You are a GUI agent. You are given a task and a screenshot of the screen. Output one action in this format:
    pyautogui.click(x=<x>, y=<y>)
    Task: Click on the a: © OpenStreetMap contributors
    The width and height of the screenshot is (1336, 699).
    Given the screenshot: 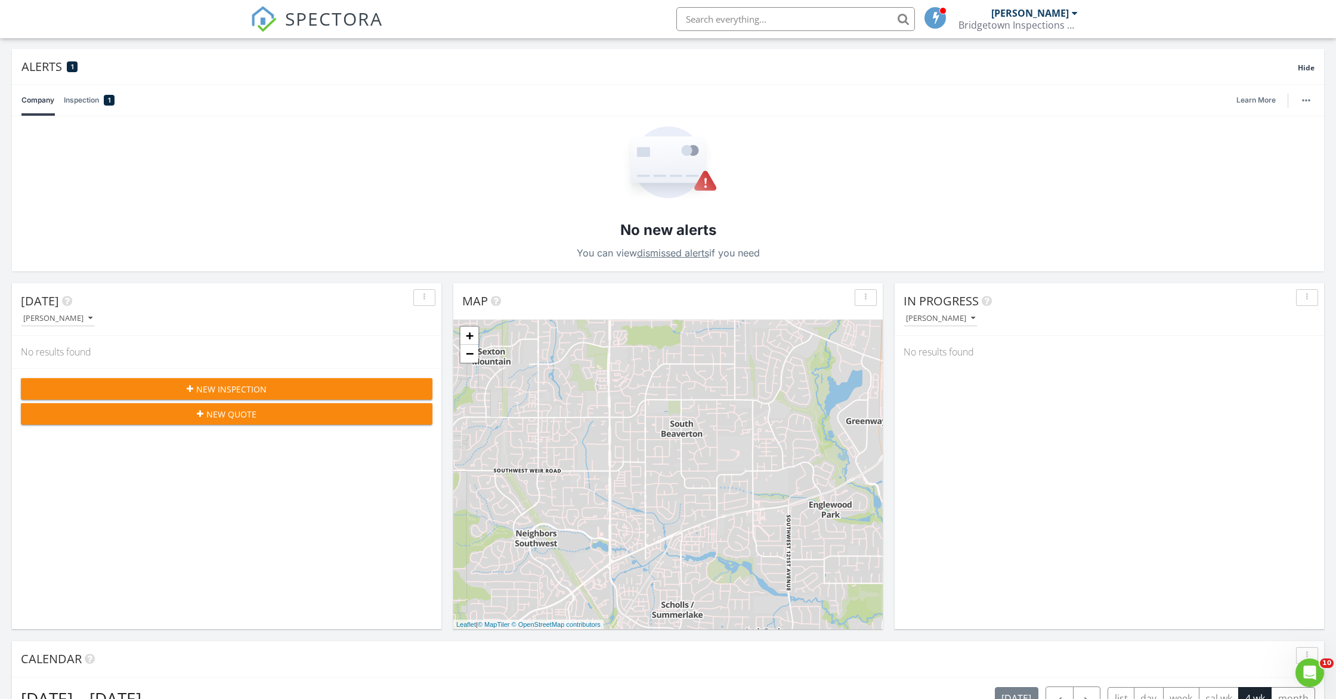 What is the action you would take?
    pyautogui.click(x=556, y=624)
    